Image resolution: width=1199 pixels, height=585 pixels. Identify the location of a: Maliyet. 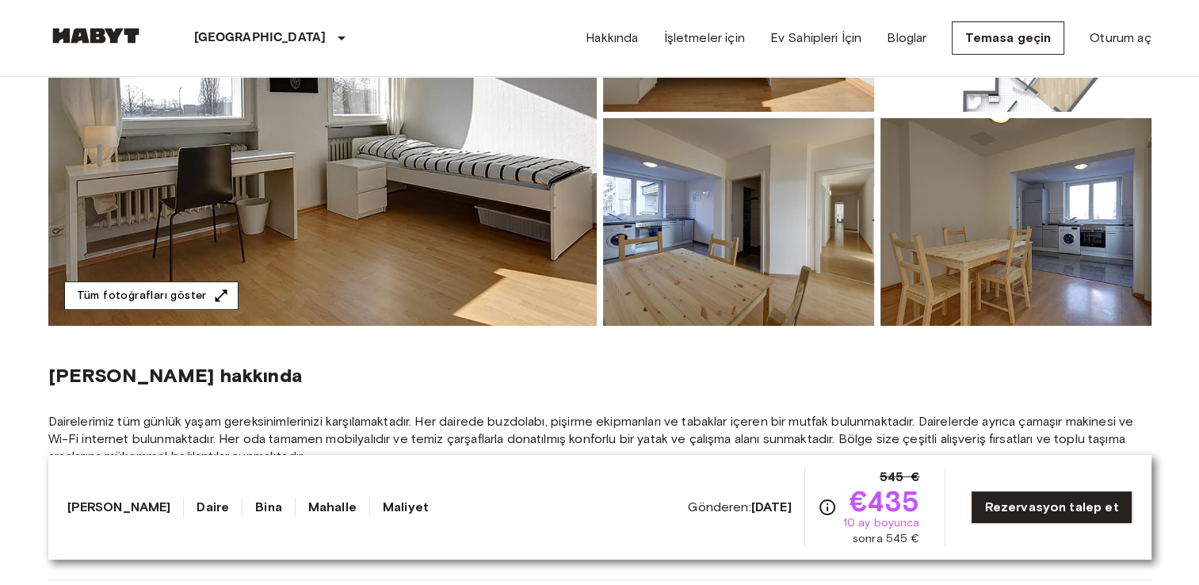
(406, 507).